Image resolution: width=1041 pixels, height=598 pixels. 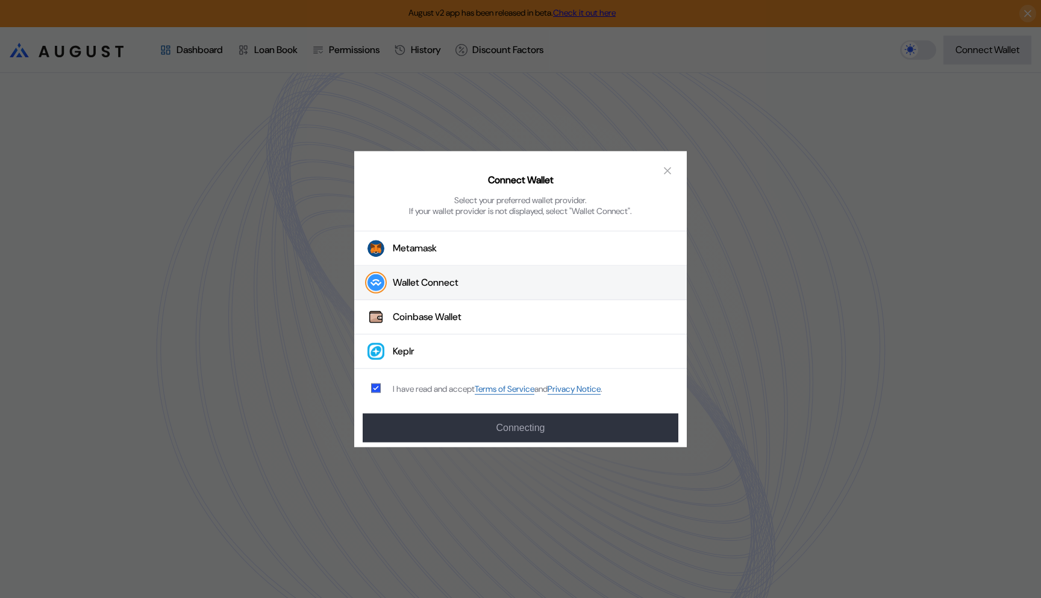 What do you see at coordinates (504, 389) in the screenshot?
I see `a: Terms of Service` at bounding box center [504, 389].